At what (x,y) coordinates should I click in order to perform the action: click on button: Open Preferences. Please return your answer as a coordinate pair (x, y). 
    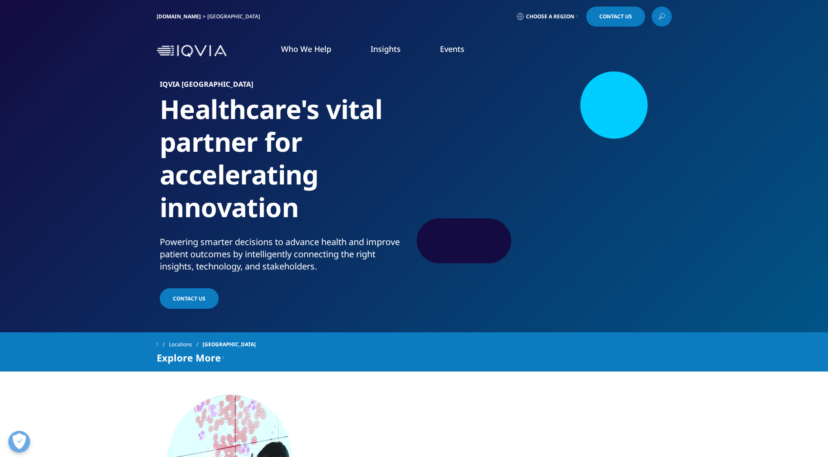
    Looking at the image, I should click on (19, 442).